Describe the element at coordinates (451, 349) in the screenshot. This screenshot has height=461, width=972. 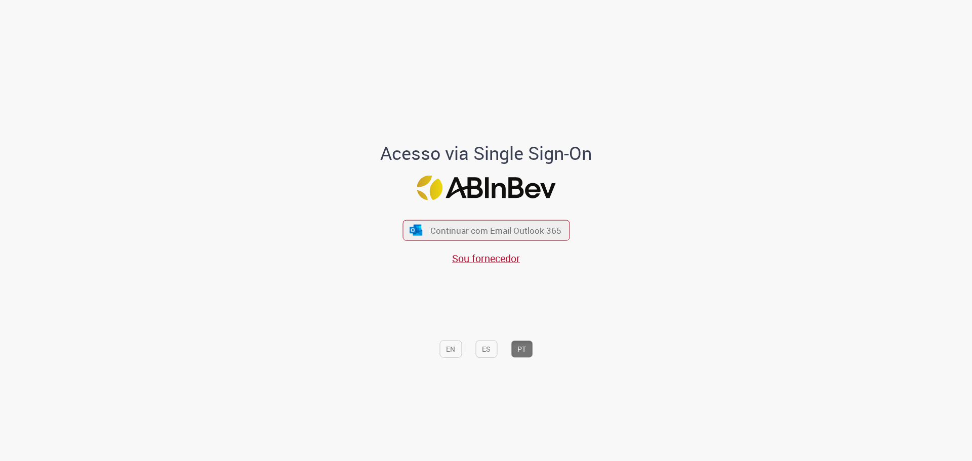
I see `button: EN` at that location.